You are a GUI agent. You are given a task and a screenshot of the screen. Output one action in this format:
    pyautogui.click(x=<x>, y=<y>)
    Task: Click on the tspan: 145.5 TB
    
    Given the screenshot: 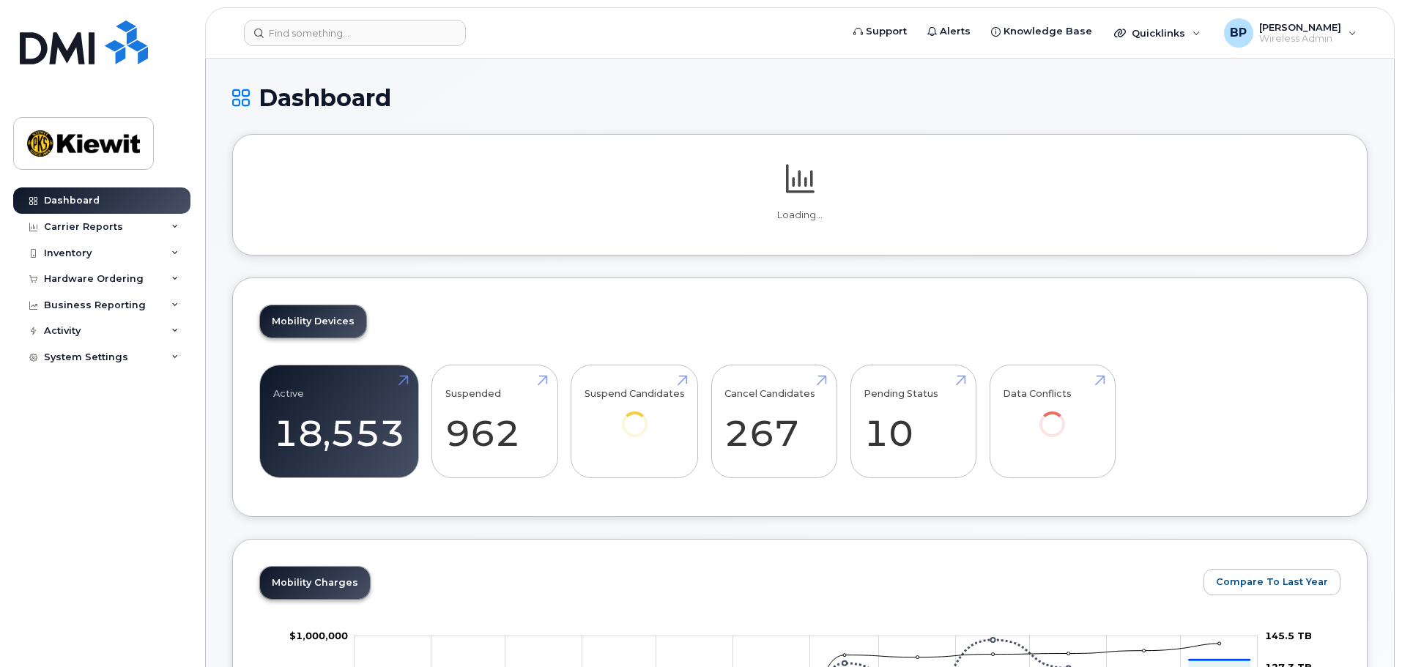 What is the action you would take?
    pyautogui.click(x=1288, y=636)
    